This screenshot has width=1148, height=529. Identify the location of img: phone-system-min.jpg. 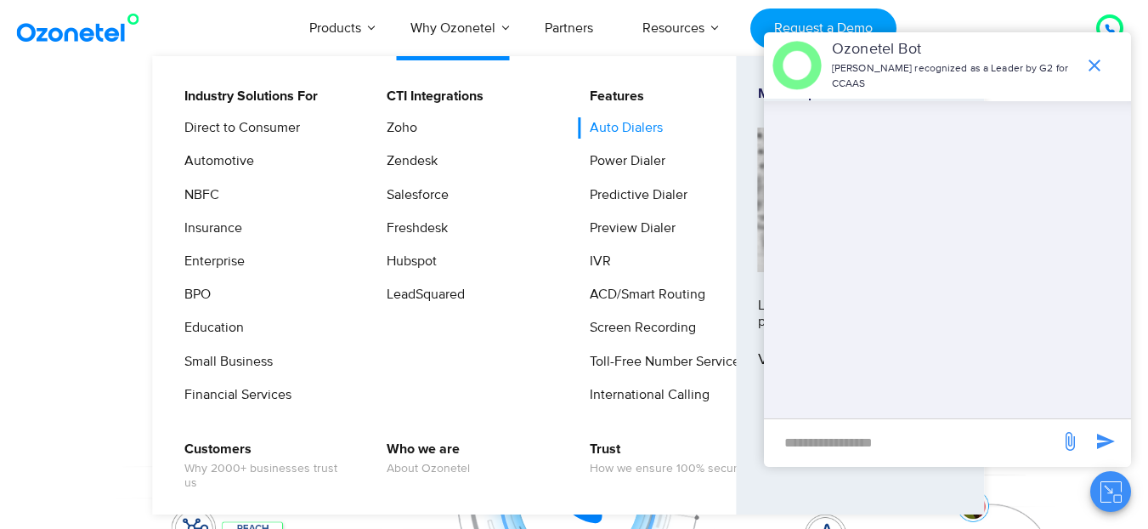
(861, 199).